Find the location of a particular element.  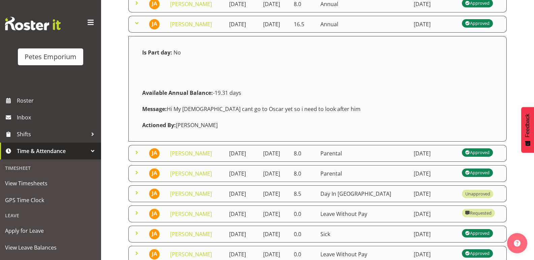

span: Roster is located at coordinates (57, 101).